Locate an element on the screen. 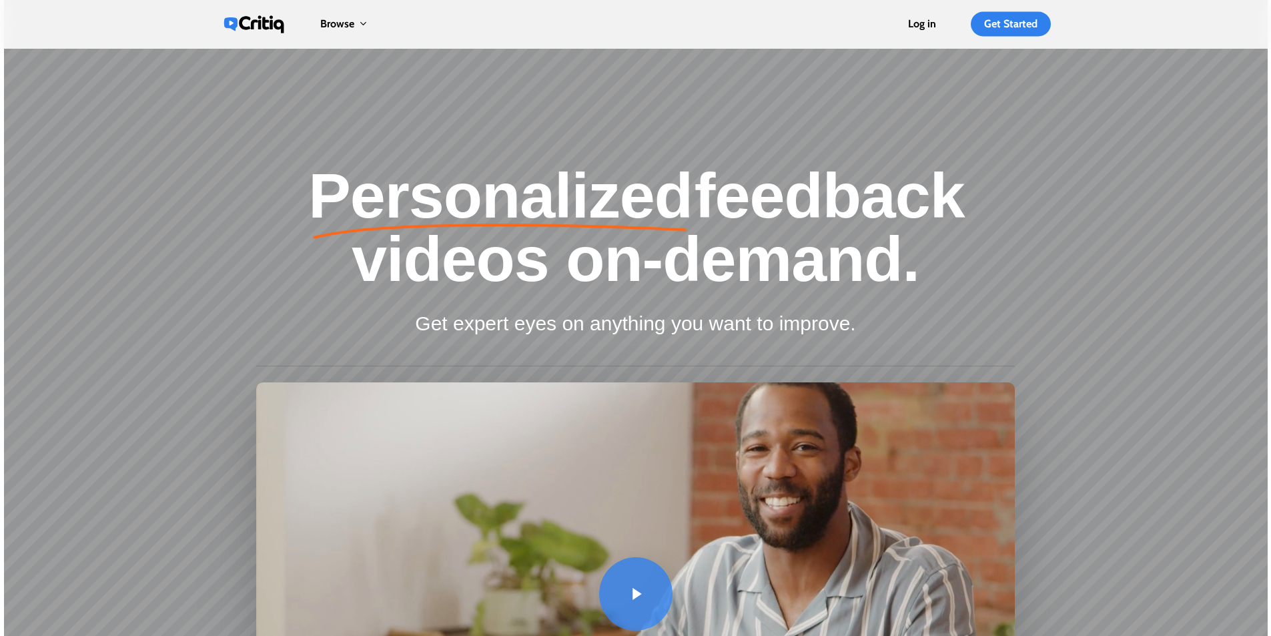  h1: feedback videos on-demand. is located at coordinates (635, 228).